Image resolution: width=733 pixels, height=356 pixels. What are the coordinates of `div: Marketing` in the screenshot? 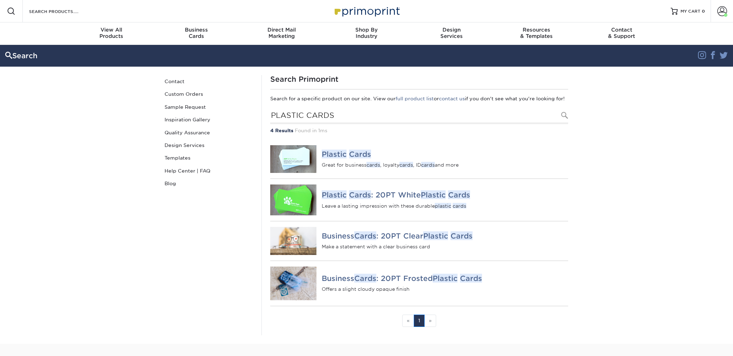 It's located at (282, 33).